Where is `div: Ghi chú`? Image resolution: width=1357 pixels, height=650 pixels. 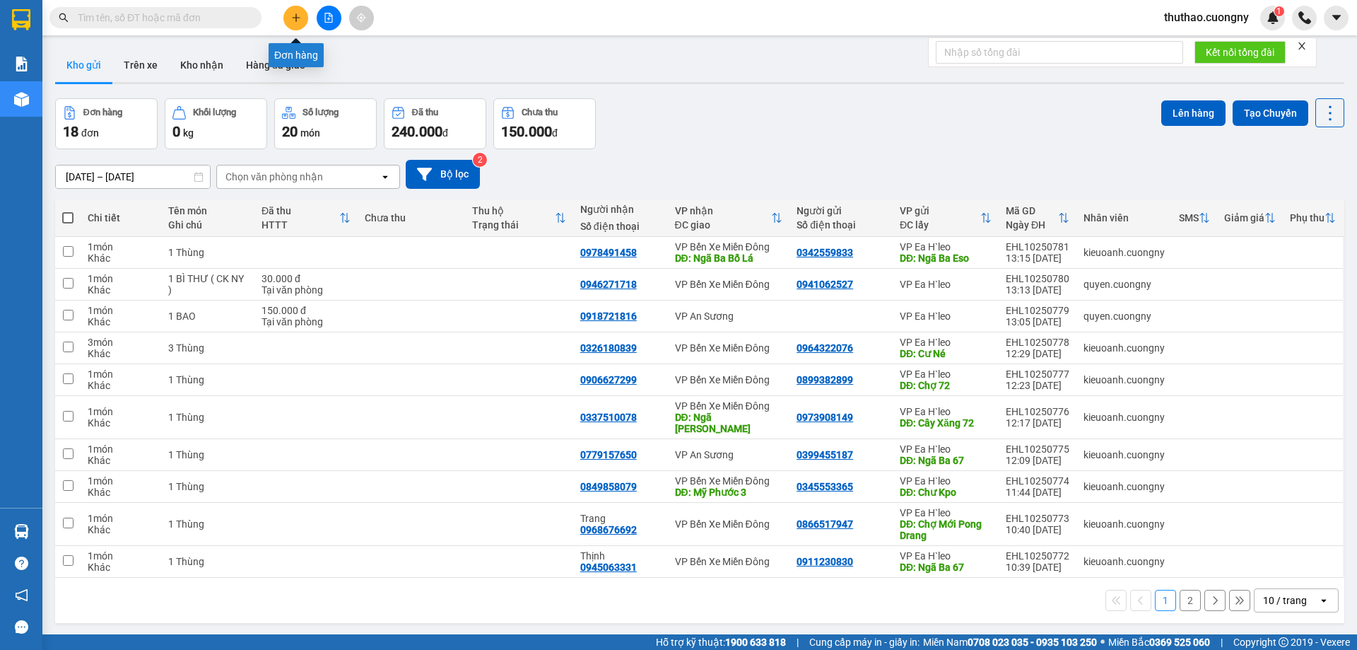 div: Ghi chú is located at coordinates (208, 225).